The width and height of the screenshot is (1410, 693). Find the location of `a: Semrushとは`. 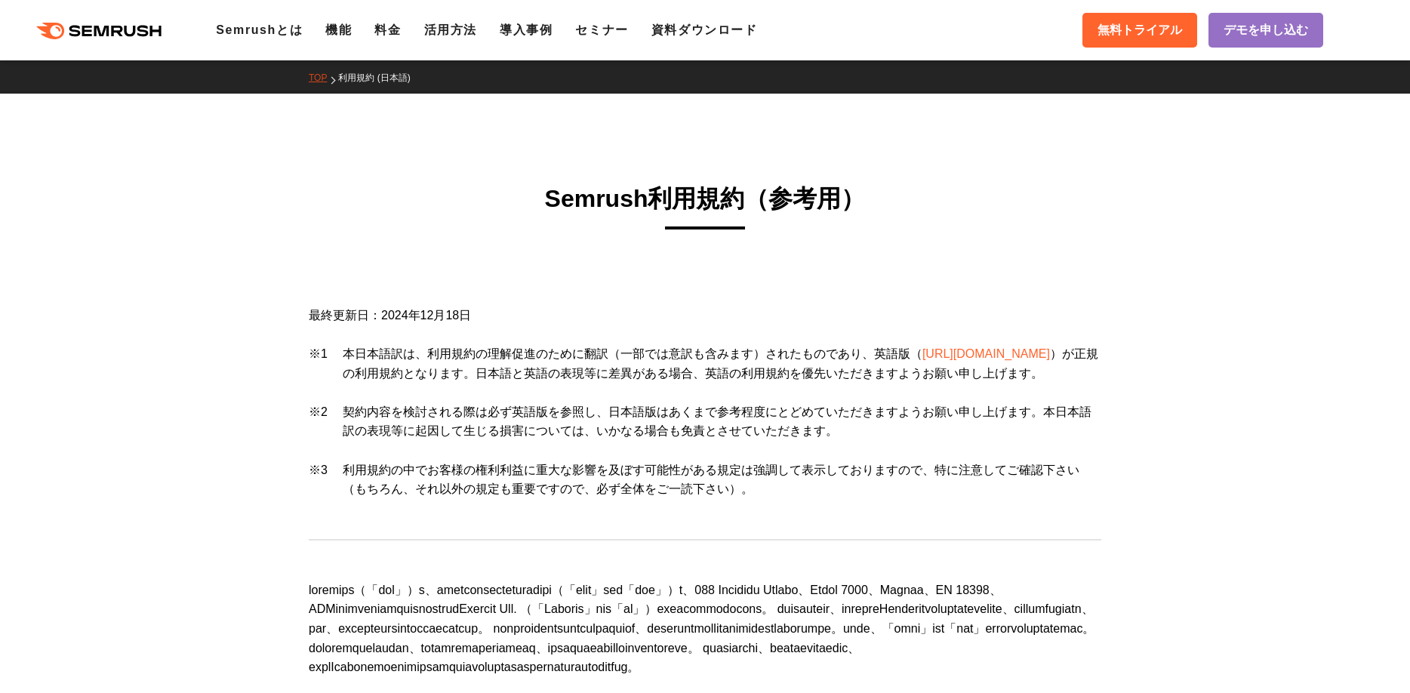

a: Semrushとは is located at coordinates (259, 29).